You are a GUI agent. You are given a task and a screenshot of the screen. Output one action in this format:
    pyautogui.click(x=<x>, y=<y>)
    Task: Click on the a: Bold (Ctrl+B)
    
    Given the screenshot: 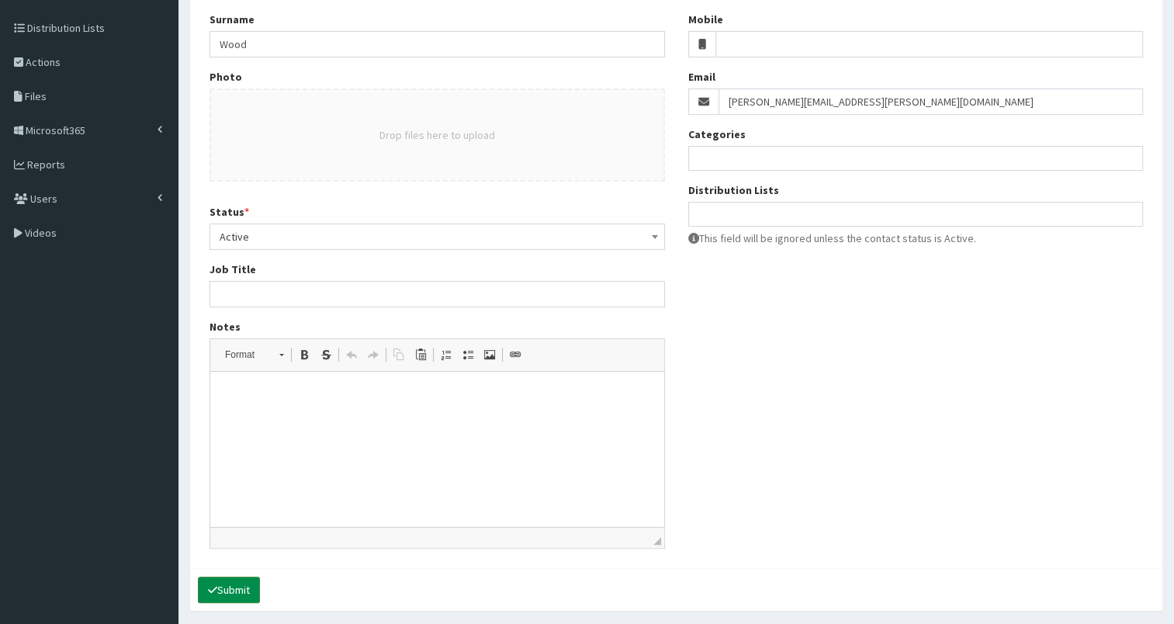 What is the action you would take?
    pyautogui.click(x=304, y=355)
    